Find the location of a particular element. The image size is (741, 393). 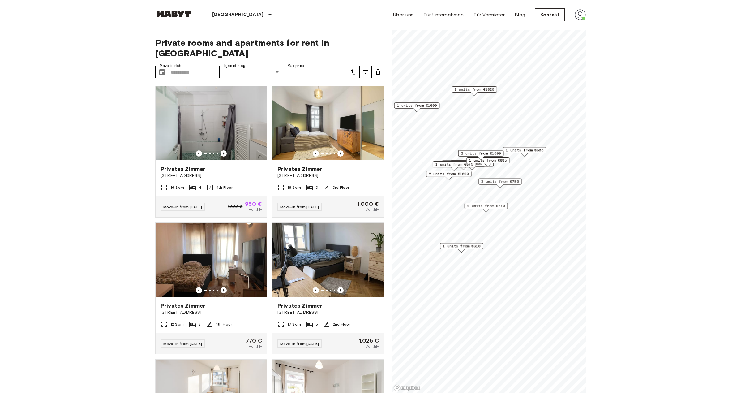

span: 1 units from €1000 is located at coordinates (417, 106).